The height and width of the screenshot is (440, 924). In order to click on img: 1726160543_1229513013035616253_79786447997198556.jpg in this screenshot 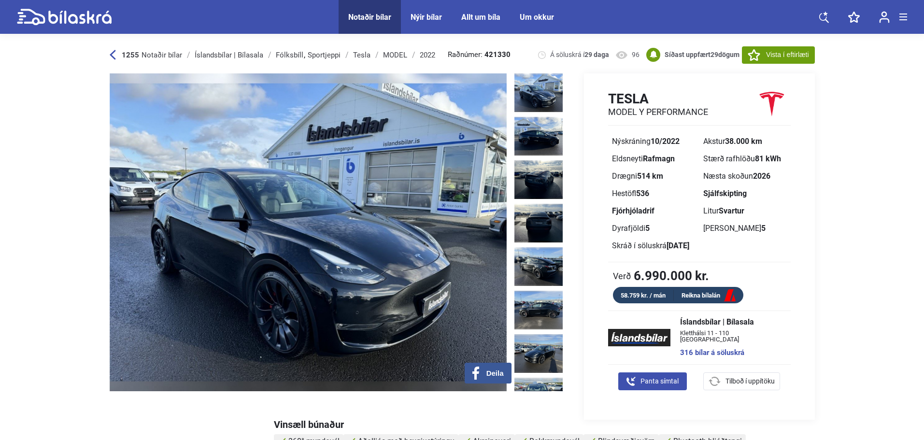, I will do `click(539, 223)`.